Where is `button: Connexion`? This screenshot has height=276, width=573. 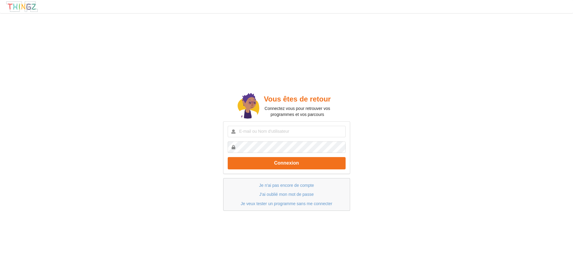 button: Connexion is located at coordinates (287, 163).